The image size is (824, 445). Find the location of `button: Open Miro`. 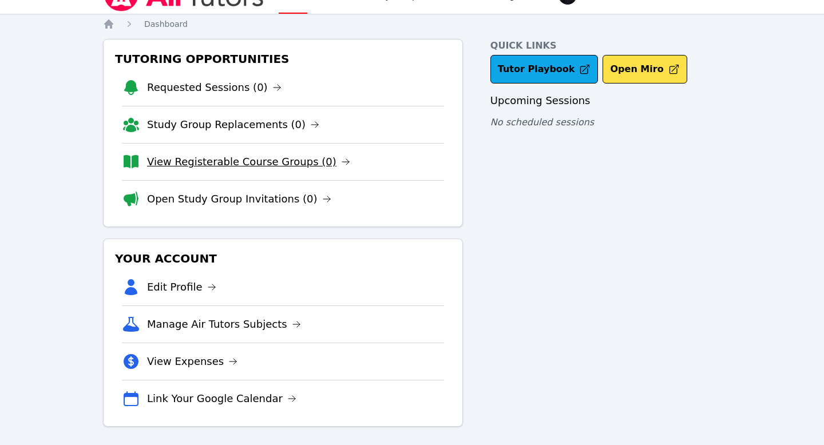

button: Open Miro is located at coordinates (644, 69).